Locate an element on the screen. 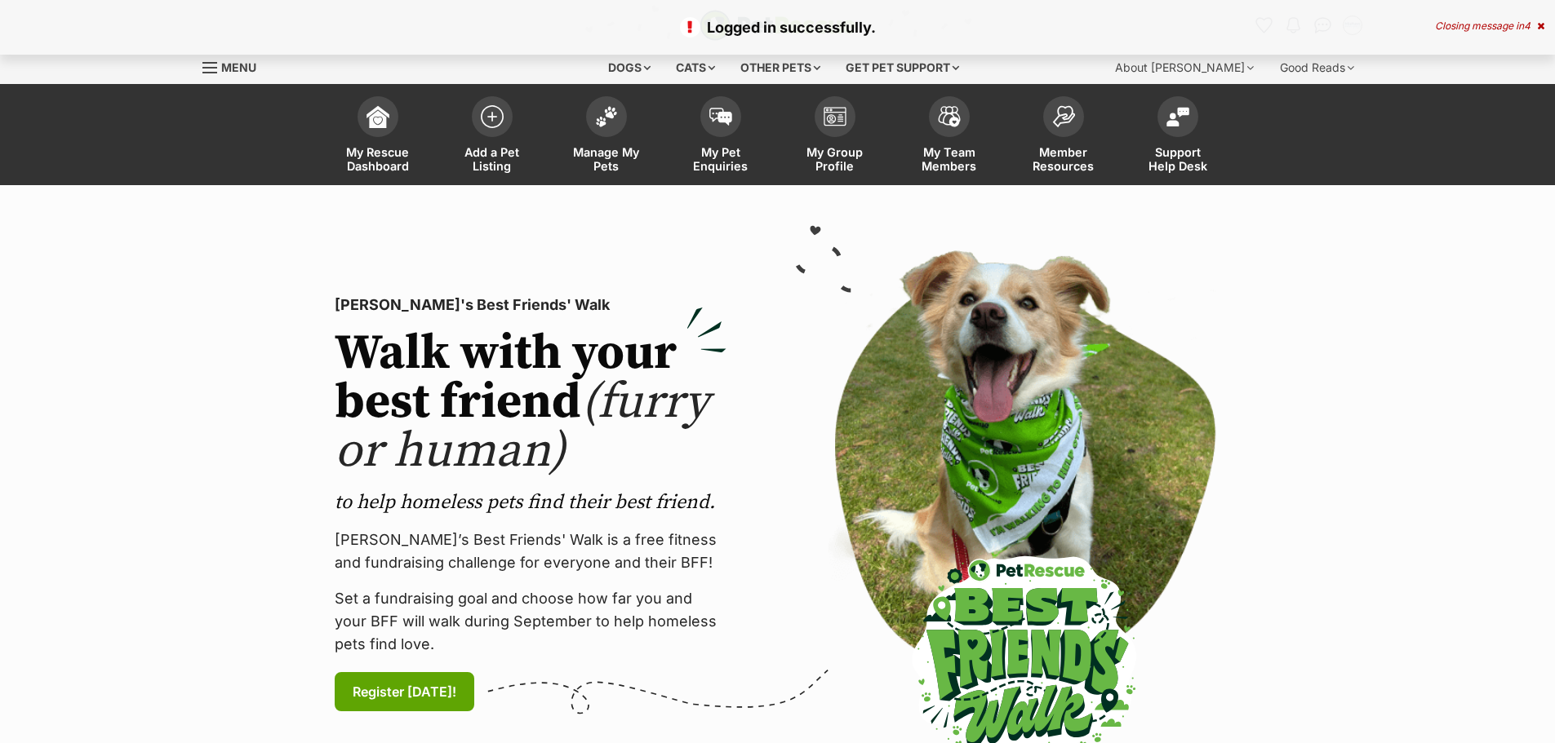 The image size is (1555, 743). a: Manage My Pets is located at coordinates (606, 136).